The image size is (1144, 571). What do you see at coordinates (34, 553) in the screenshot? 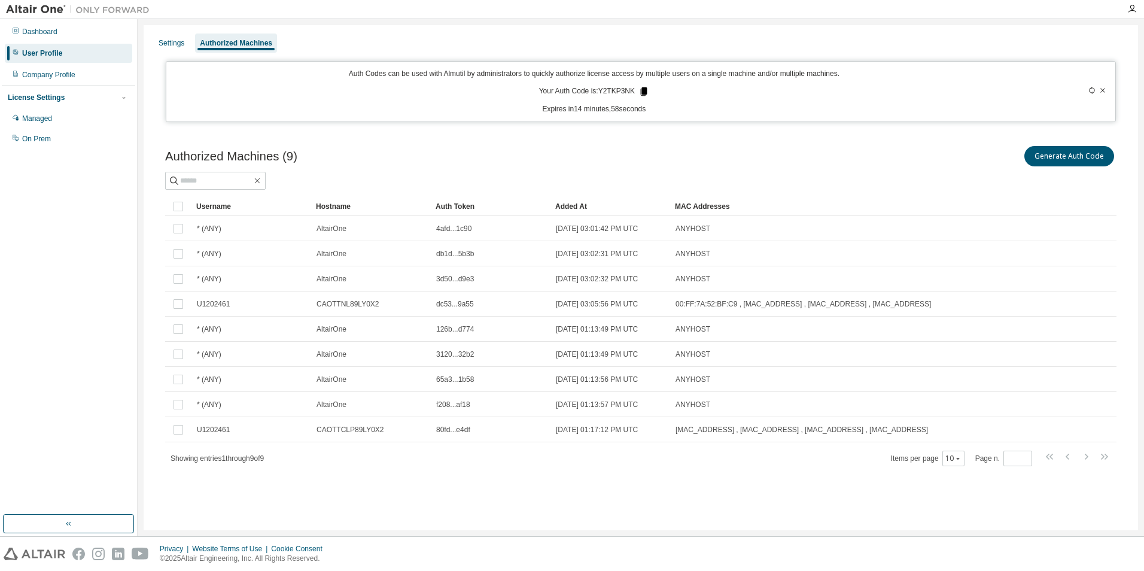
I see `img: altair_logo.svg` at bounding box center [34, 553].